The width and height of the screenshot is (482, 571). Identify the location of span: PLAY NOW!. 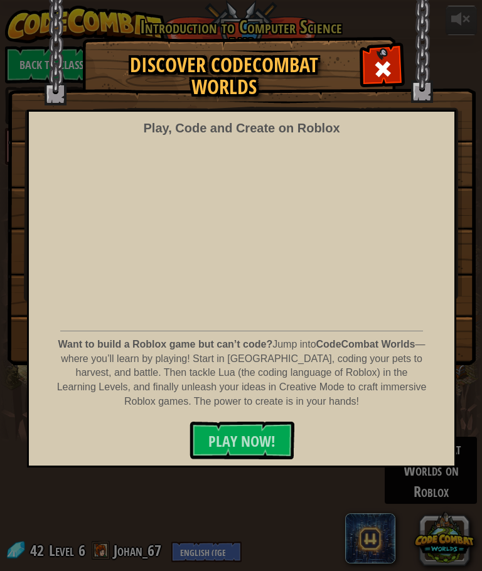
(241, 441).